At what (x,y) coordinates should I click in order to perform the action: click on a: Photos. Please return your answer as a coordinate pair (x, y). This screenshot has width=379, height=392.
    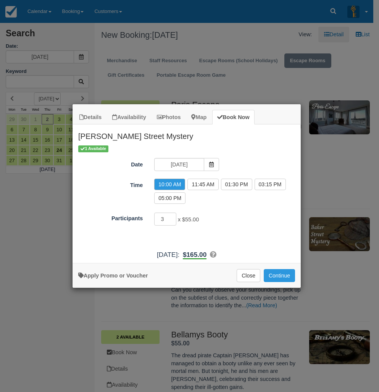
    Looking at the image, I should click on (169, 117).